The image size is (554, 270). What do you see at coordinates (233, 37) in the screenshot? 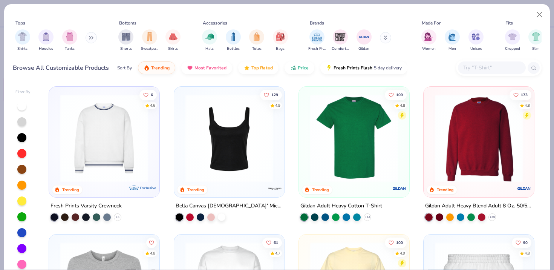
I see `img: Bottles Image` at bounding box center [233, 37].